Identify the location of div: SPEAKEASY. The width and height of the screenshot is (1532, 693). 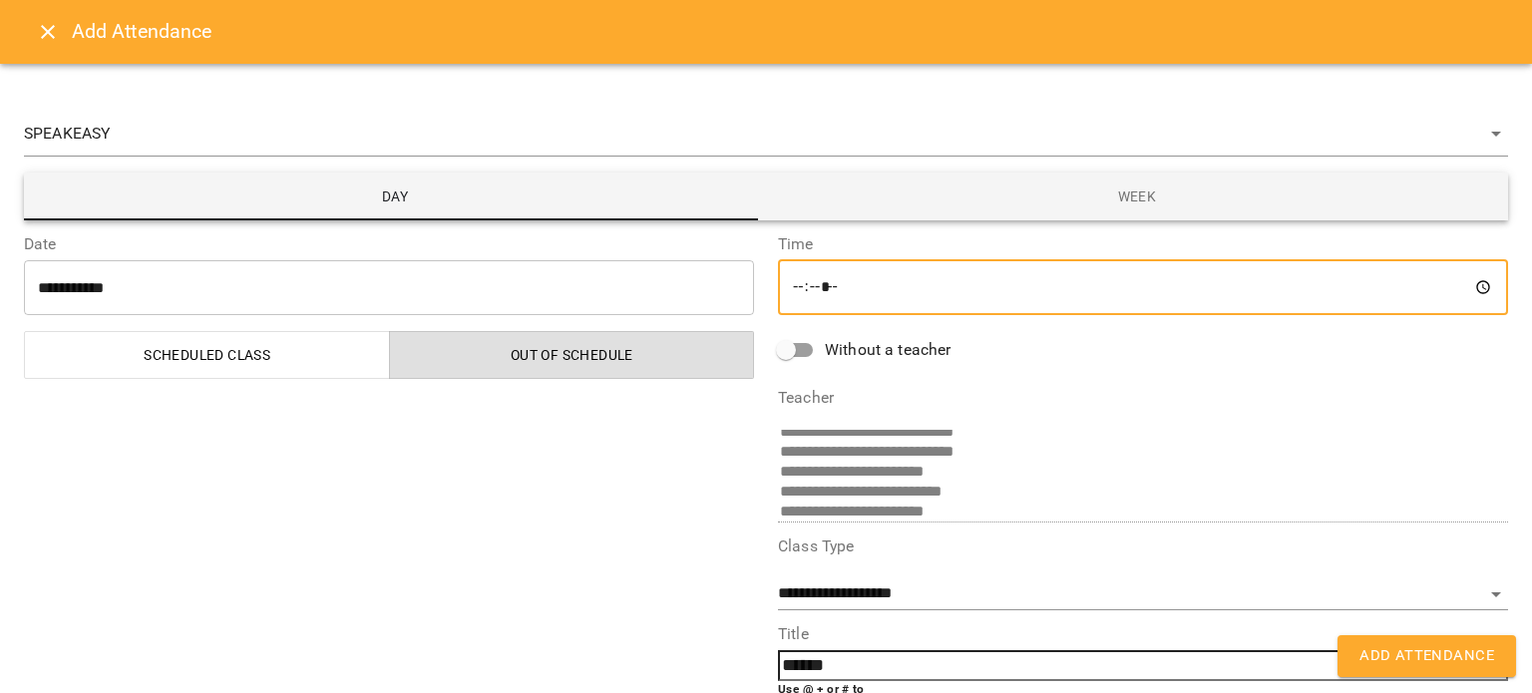
(766, 134).